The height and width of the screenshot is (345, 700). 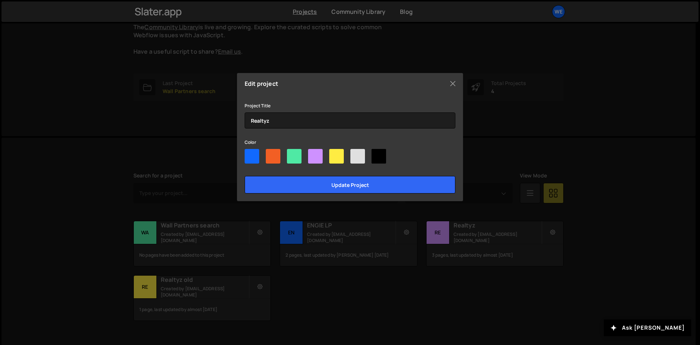 I want to click on input: Update project, so click(x=350, y=185).